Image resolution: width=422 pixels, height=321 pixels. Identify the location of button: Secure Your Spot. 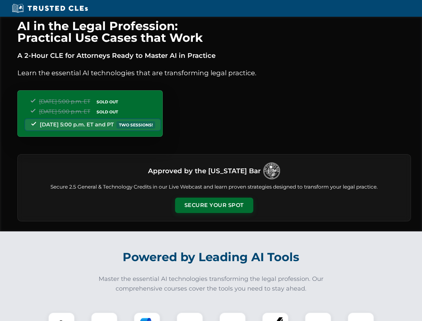
(214, 205).